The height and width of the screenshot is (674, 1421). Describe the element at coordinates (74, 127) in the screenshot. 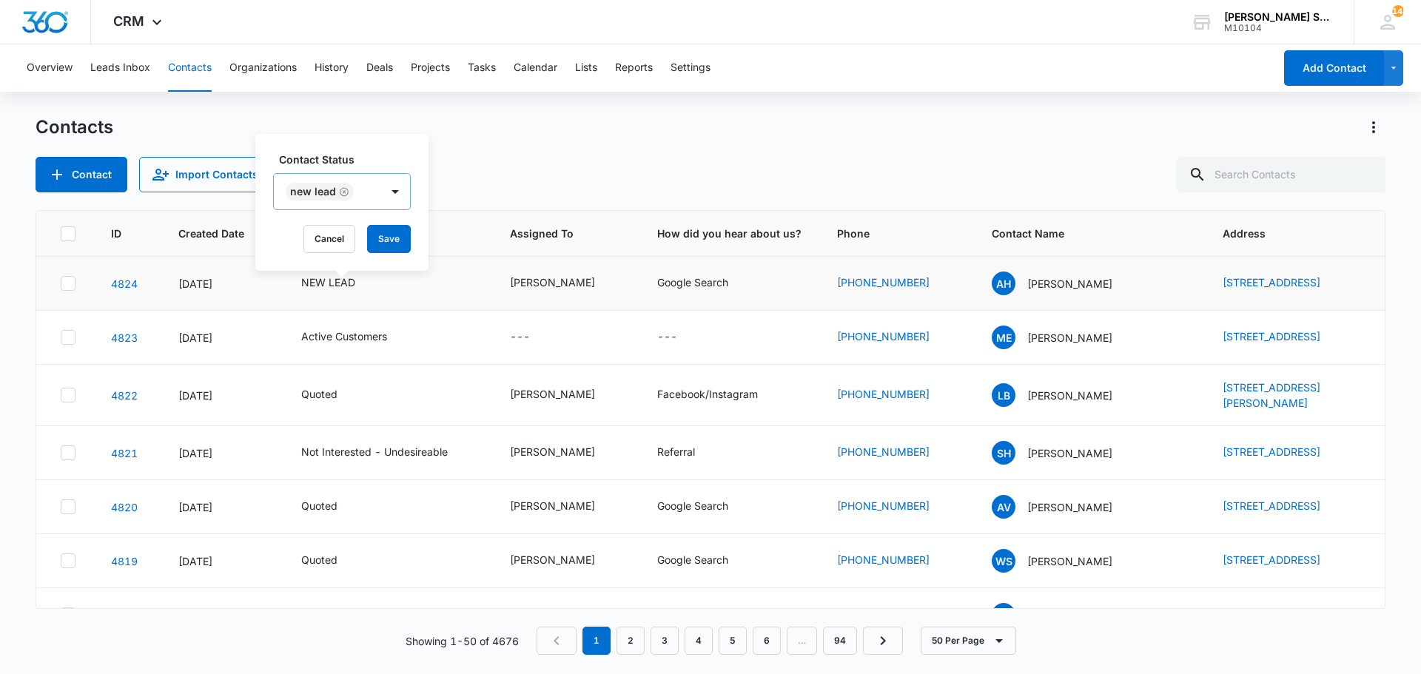

I see `h1: Contacts` at that location.